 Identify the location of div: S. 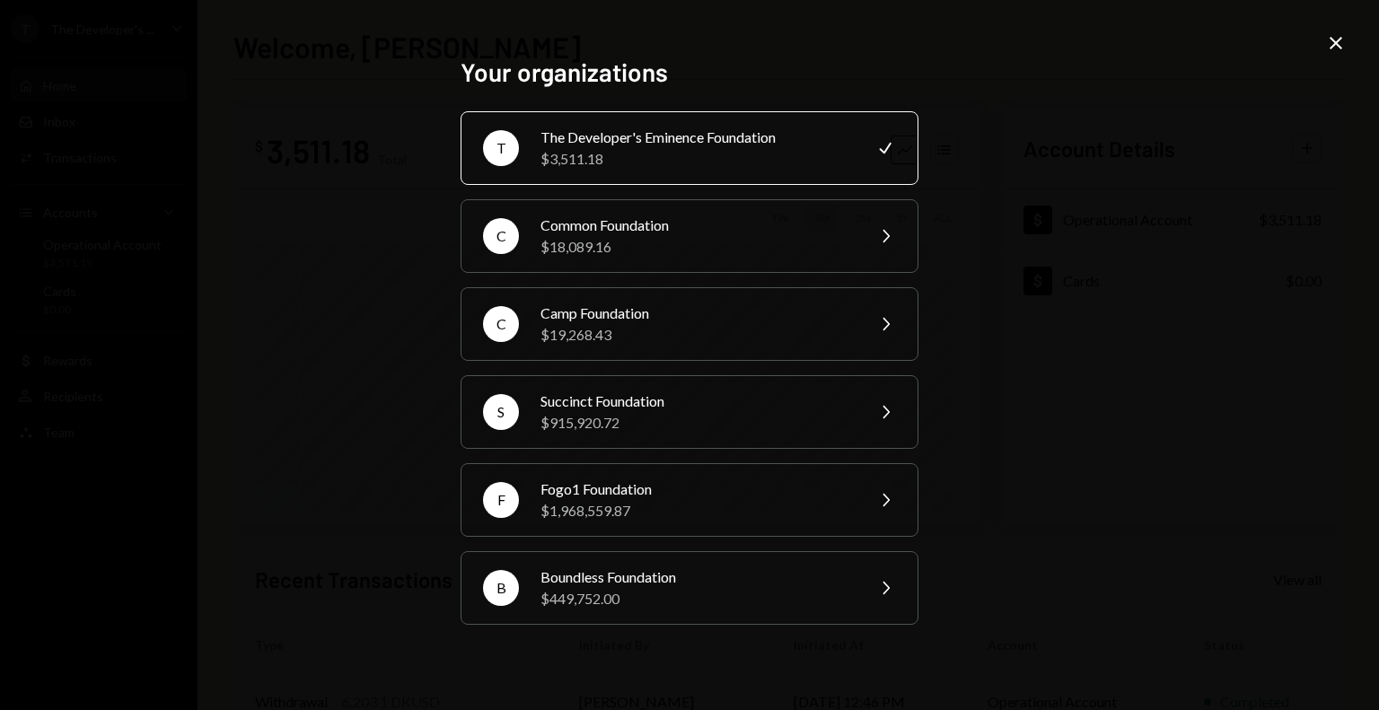
(501, 412).